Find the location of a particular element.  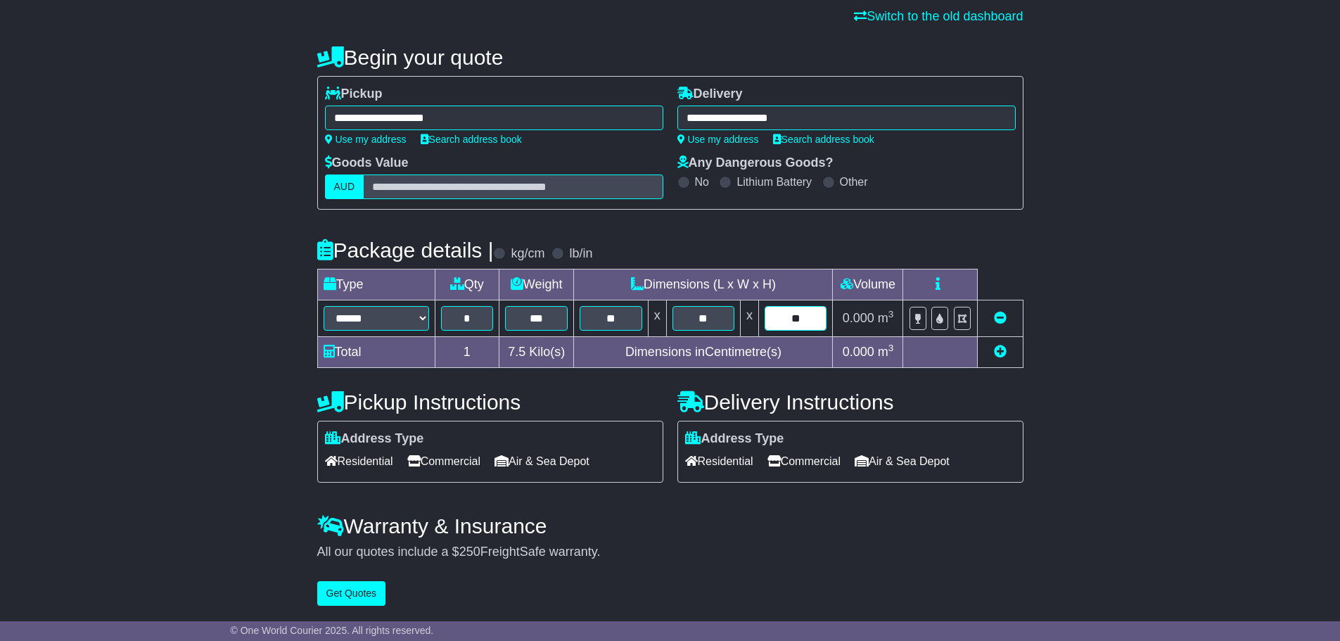

label: Delivery is located at coordinates (710, 94).